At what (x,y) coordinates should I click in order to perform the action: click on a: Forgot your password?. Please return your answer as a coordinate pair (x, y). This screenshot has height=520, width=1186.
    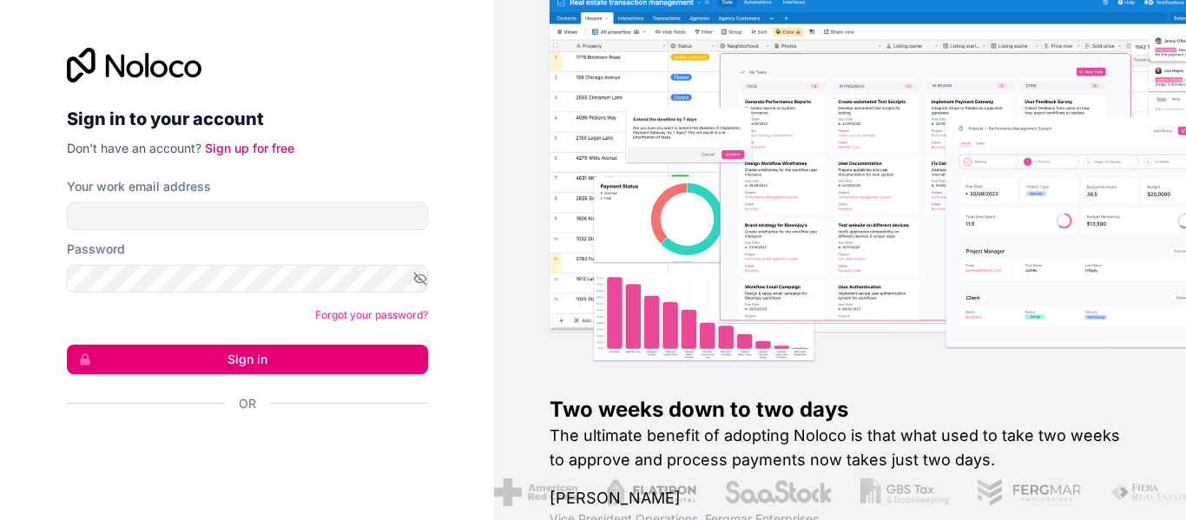
    Looking at the image, I should click on (372, 314).